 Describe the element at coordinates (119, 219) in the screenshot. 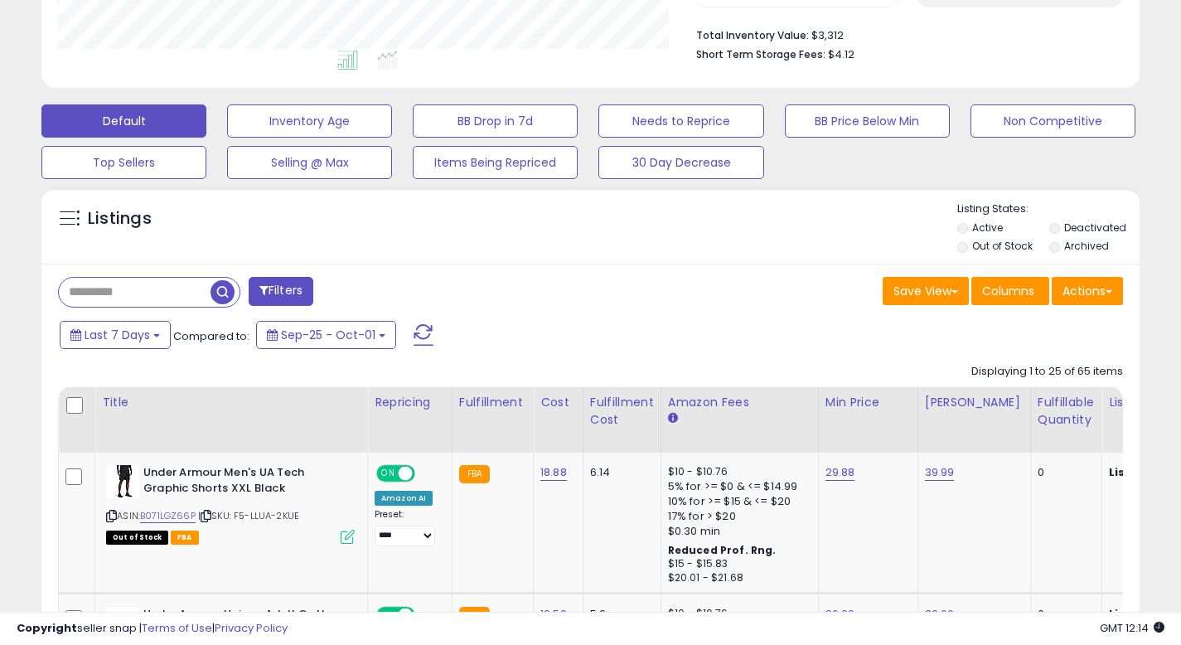

I see `h5: Listings` at that location.